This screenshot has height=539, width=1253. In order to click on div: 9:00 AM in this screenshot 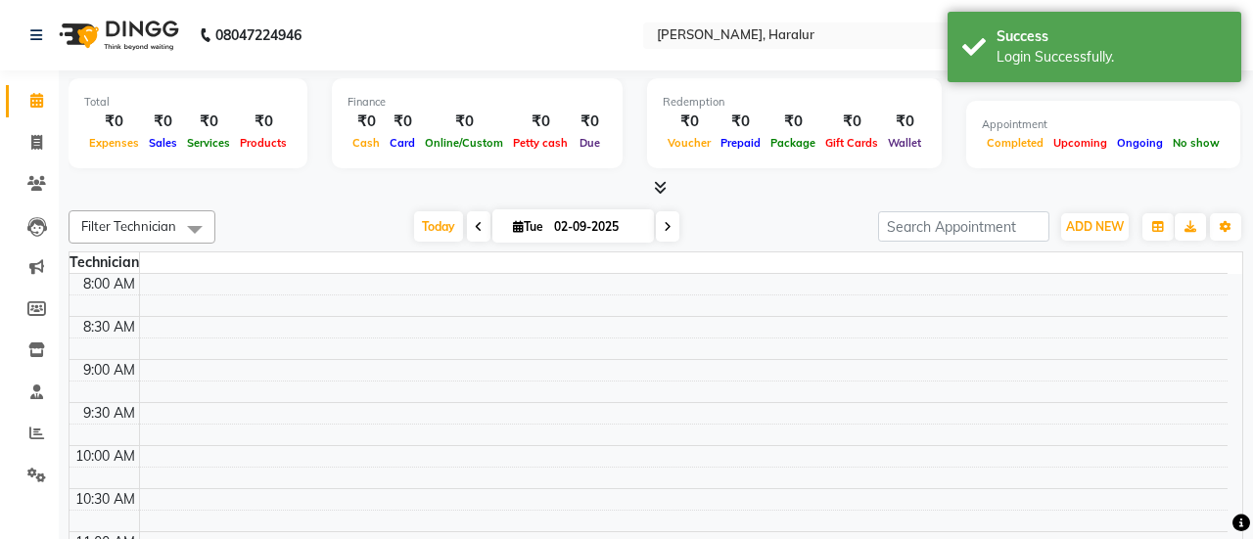, I will do `click(109, 370)`.